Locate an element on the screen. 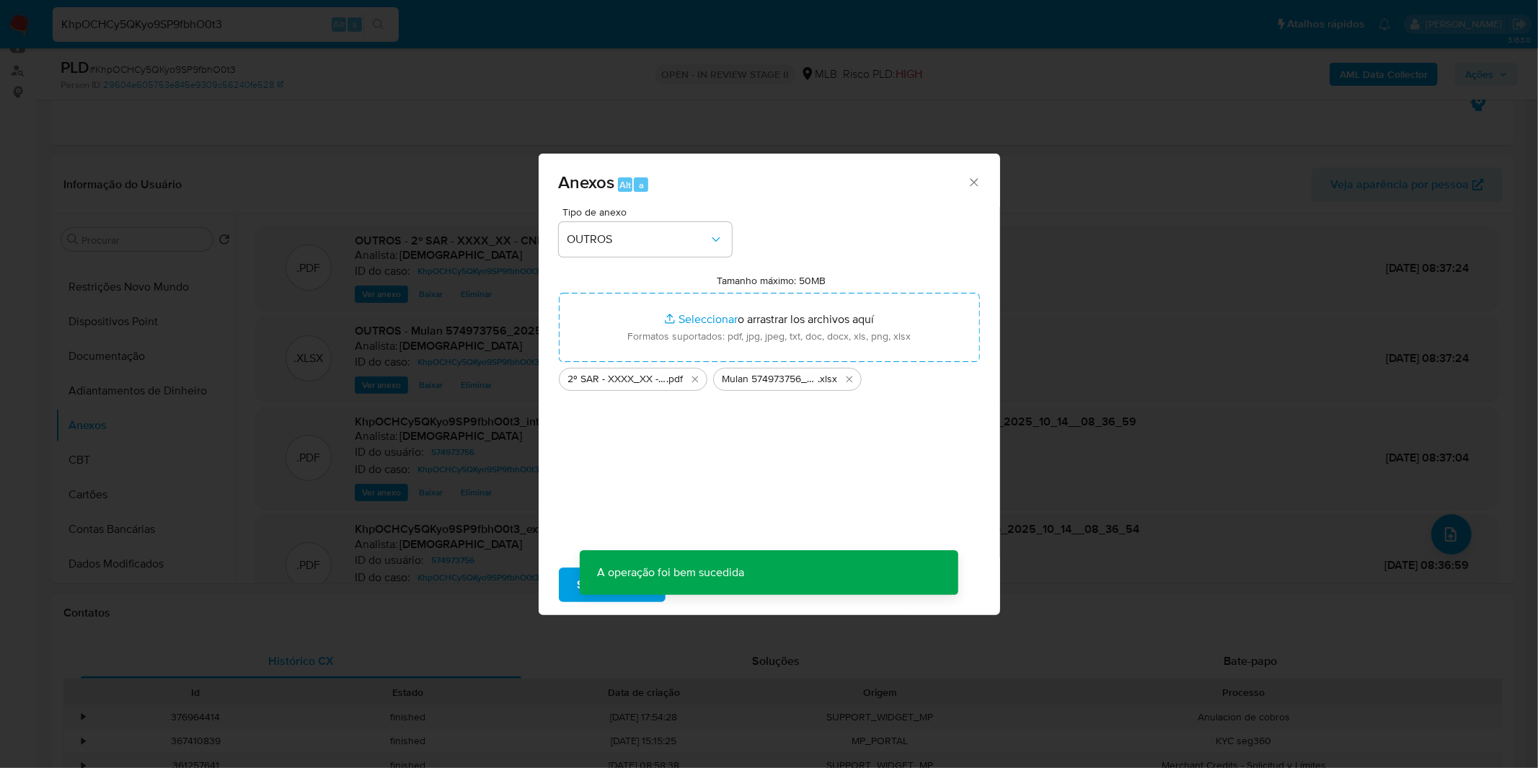  span: Mulan 574973756_2025_10_09_08_15_49 is located at coordinates (770, 379).